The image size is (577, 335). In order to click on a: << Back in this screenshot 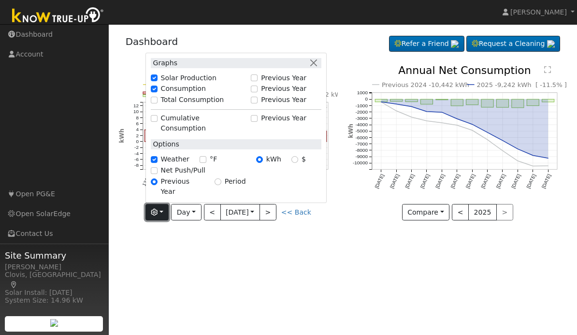, I will do `click(296, 212)`.